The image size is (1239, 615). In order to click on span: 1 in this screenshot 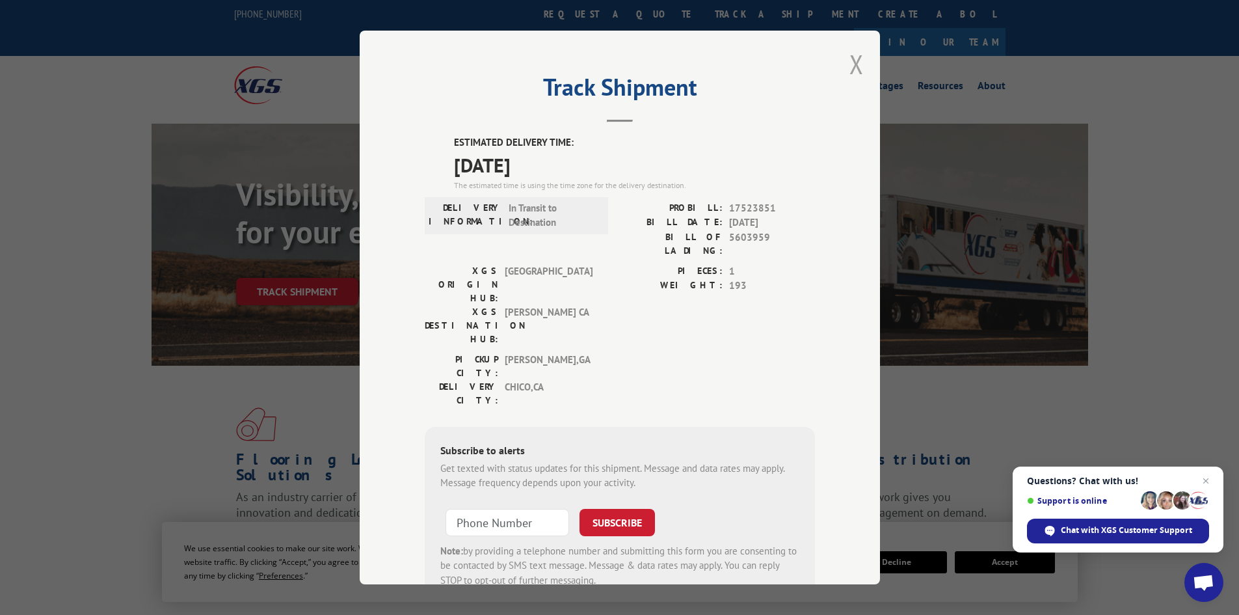, I will do `click(772, 271)`.